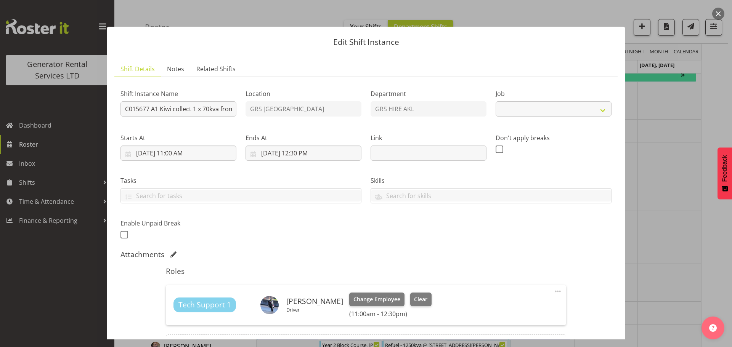 The width and height of the screenshot is (732, 347). What do you see at coordinates (366, 42) in the screenshot?
I see `p: Edit Shift Instance` at bounding box center [366, 42].